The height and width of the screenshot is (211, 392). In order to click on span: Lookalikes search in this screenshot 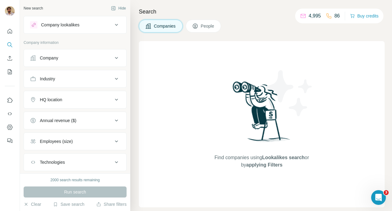, I will do `click(283, 157)`.